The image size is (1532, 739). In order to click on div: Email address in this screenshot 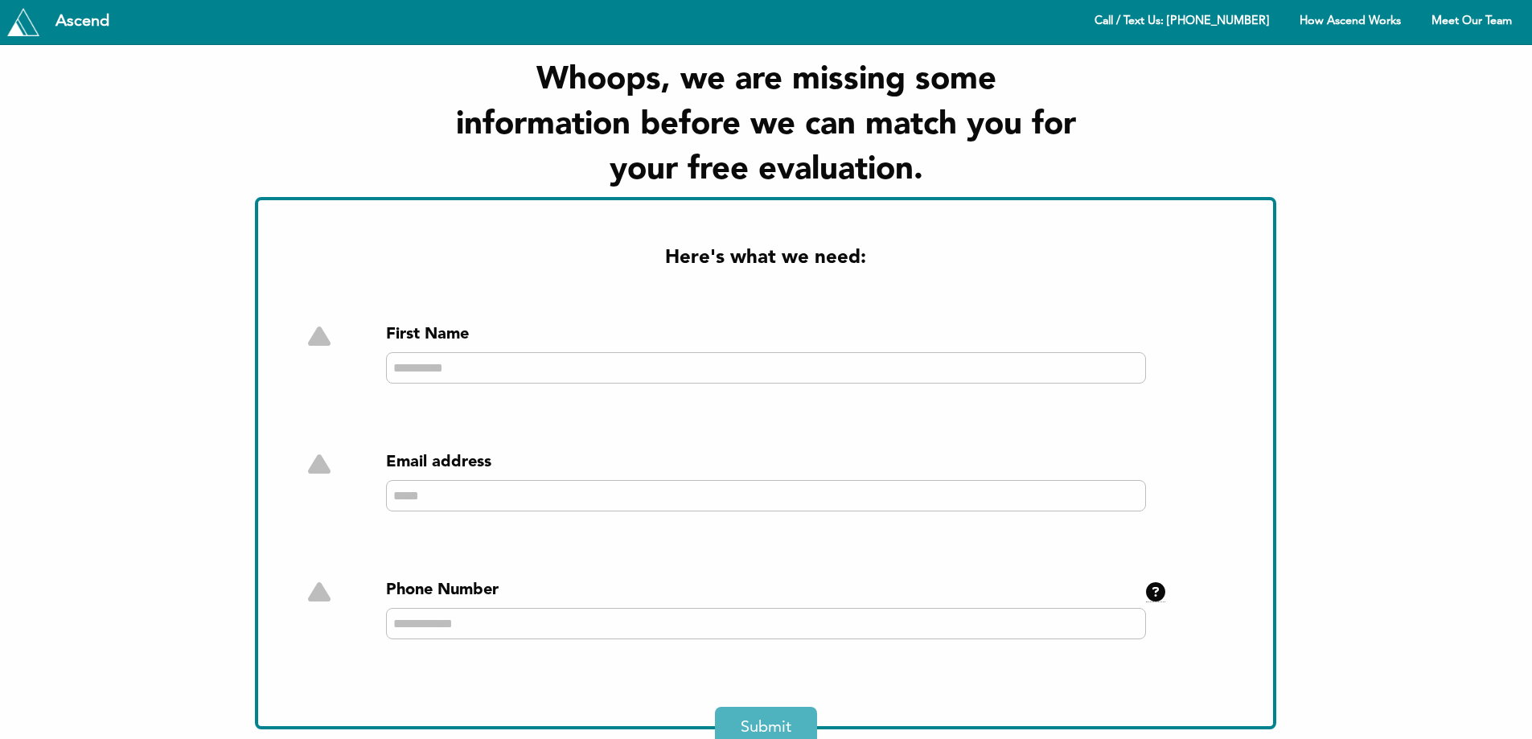, I will do `click(766, 462)`.